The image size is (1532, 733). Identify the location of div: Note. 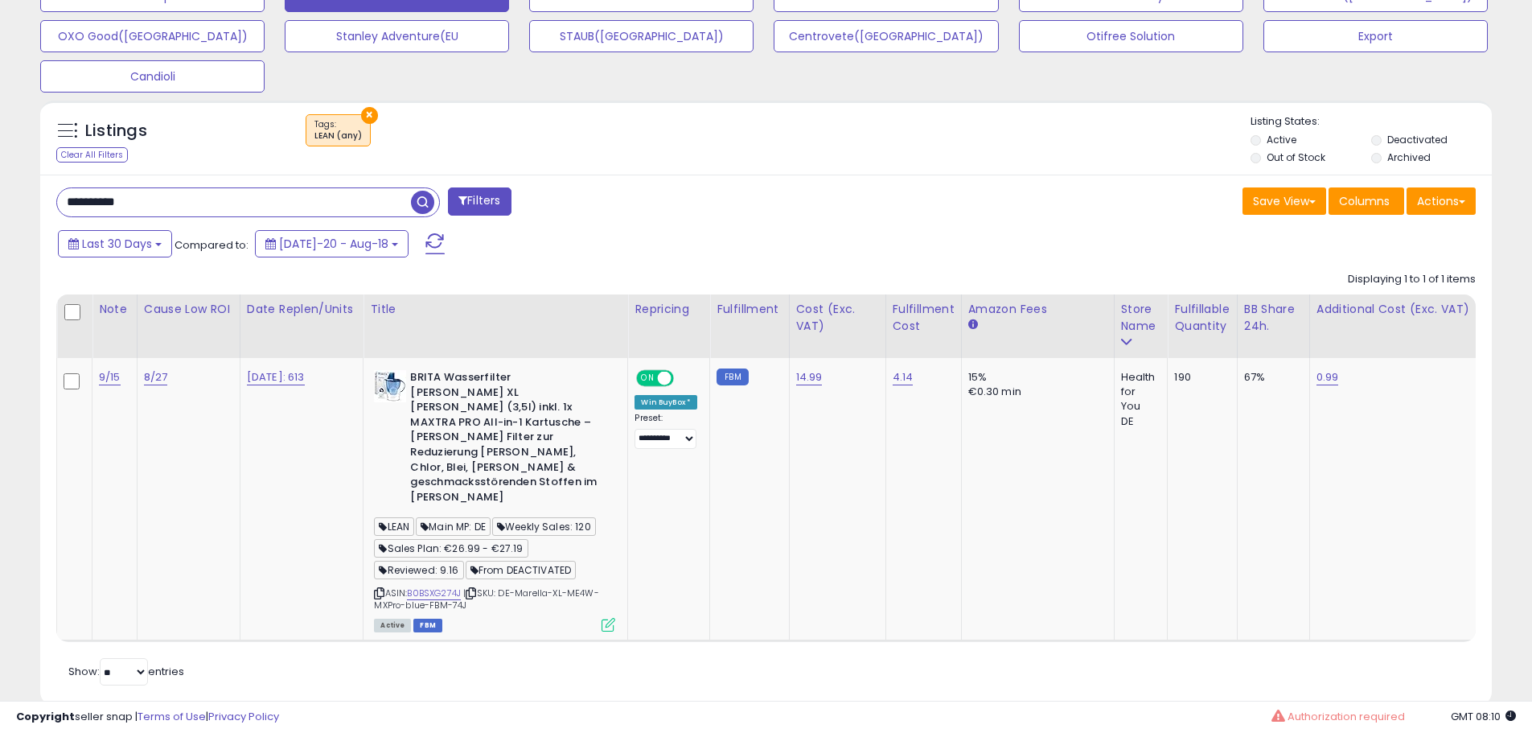
(114, 309).